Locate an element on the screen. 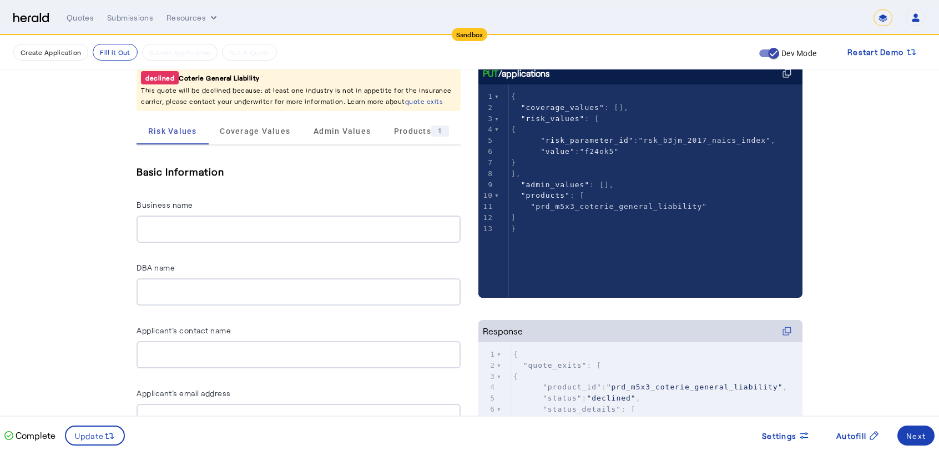  button: Next is located at coordinates (916, 435).